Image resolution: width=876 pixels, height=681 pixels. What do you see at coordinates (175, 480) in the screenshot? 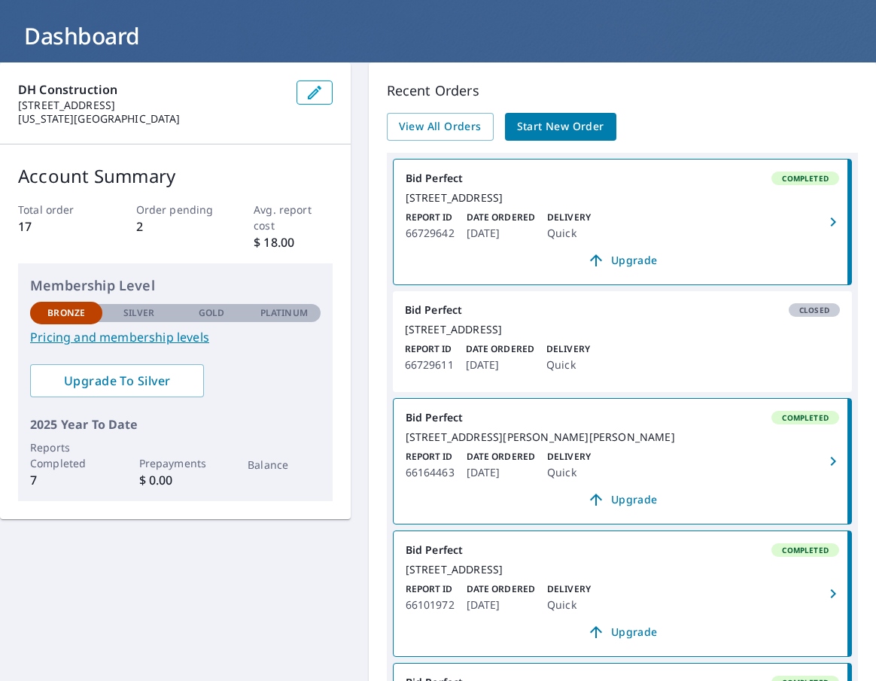
I see `p: $ 0.00` at bounding box center [175, 480].